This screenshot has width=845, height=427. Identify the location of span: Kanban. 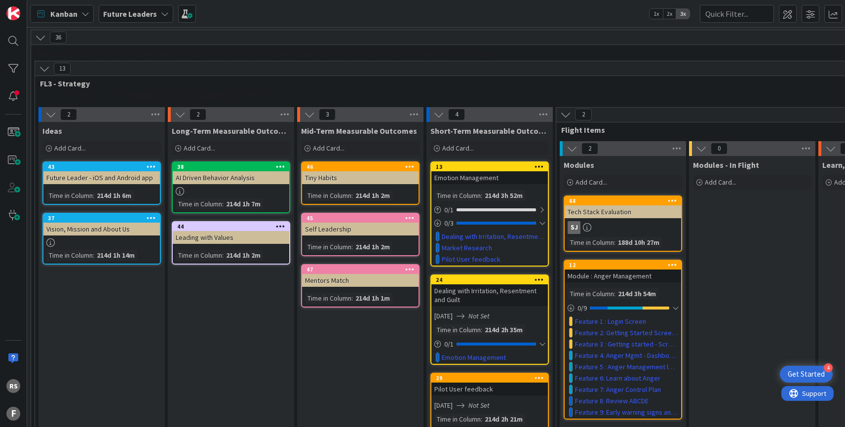
(64, 14).